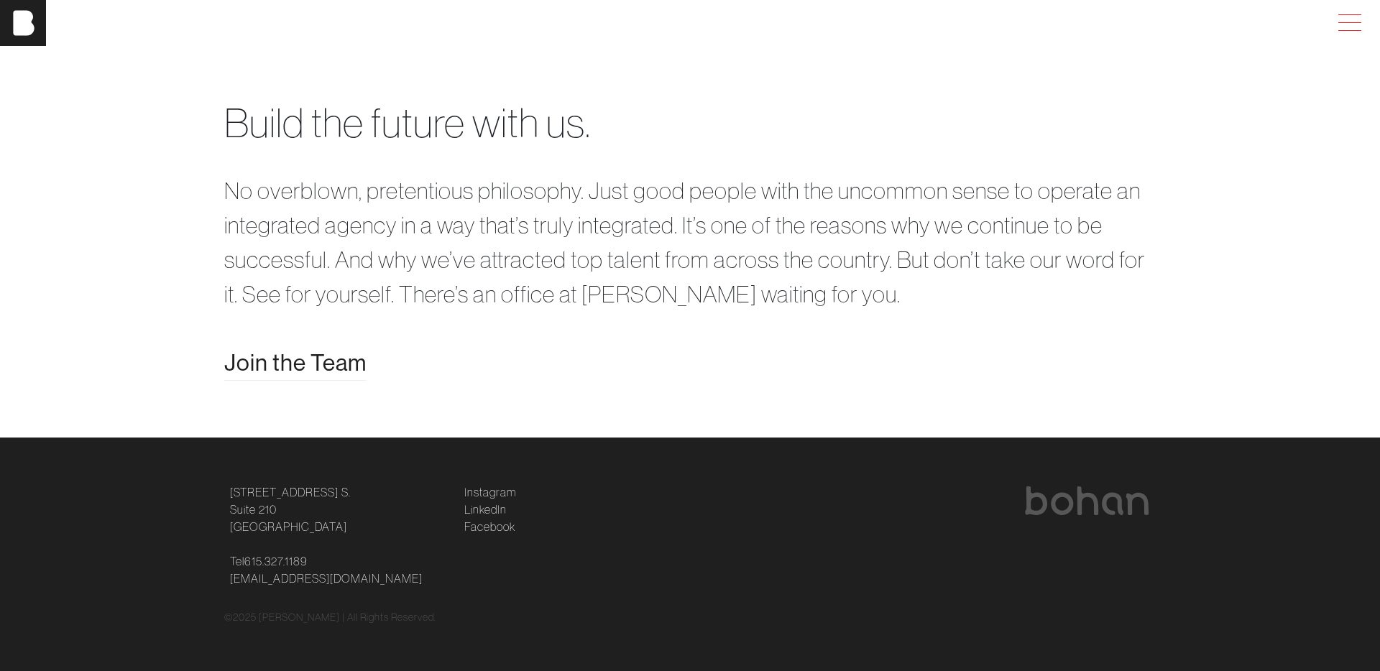  I want to click on div: Build the future with us., so click(690, 123).